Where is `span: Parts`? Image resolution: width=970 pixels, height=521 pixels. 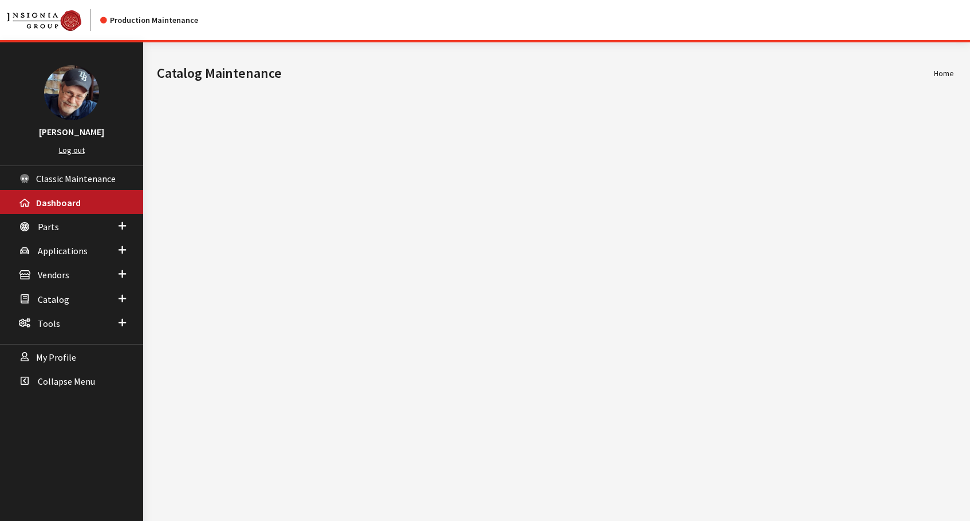
span: Parts is located at coordinates (48, 227).